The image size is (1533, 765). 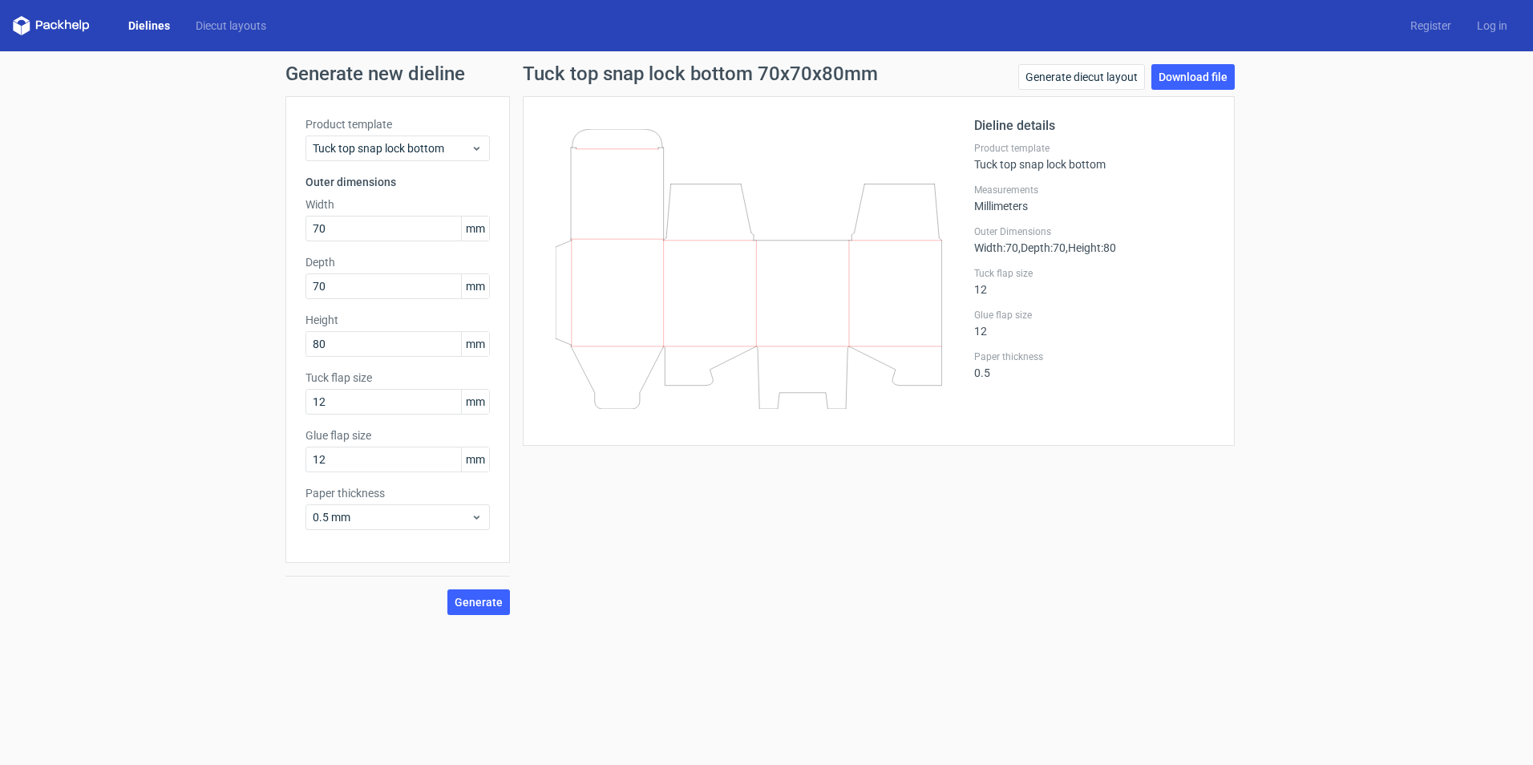 What do you see at coordinates (398, 262) in the screenshot?
I see `label: Depth` at bounding box center [398, 262].